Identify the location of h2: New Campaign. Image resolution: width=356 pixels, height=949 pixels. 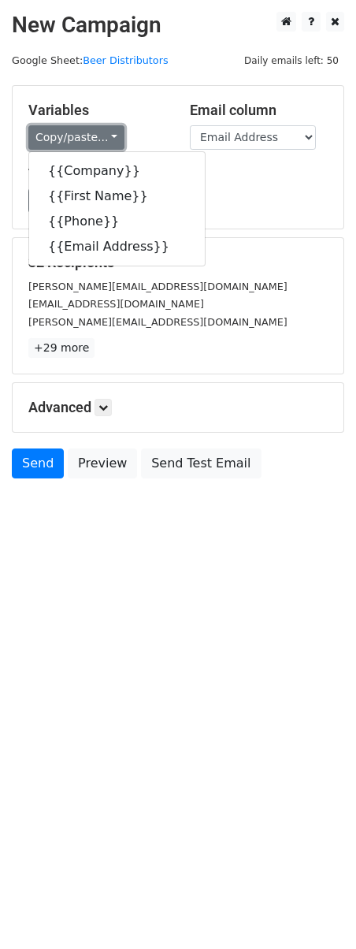
(178, 25).